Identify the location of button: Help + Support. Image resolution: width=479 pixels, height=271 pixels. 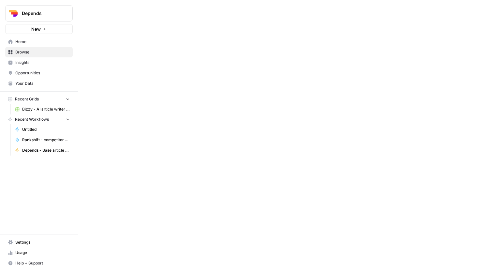
(39, 263).